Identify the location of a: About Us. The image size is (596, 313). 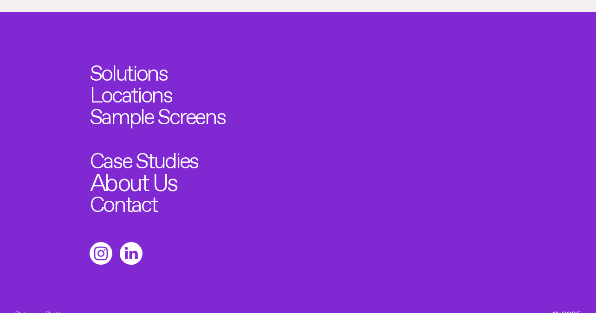
(133, 180).